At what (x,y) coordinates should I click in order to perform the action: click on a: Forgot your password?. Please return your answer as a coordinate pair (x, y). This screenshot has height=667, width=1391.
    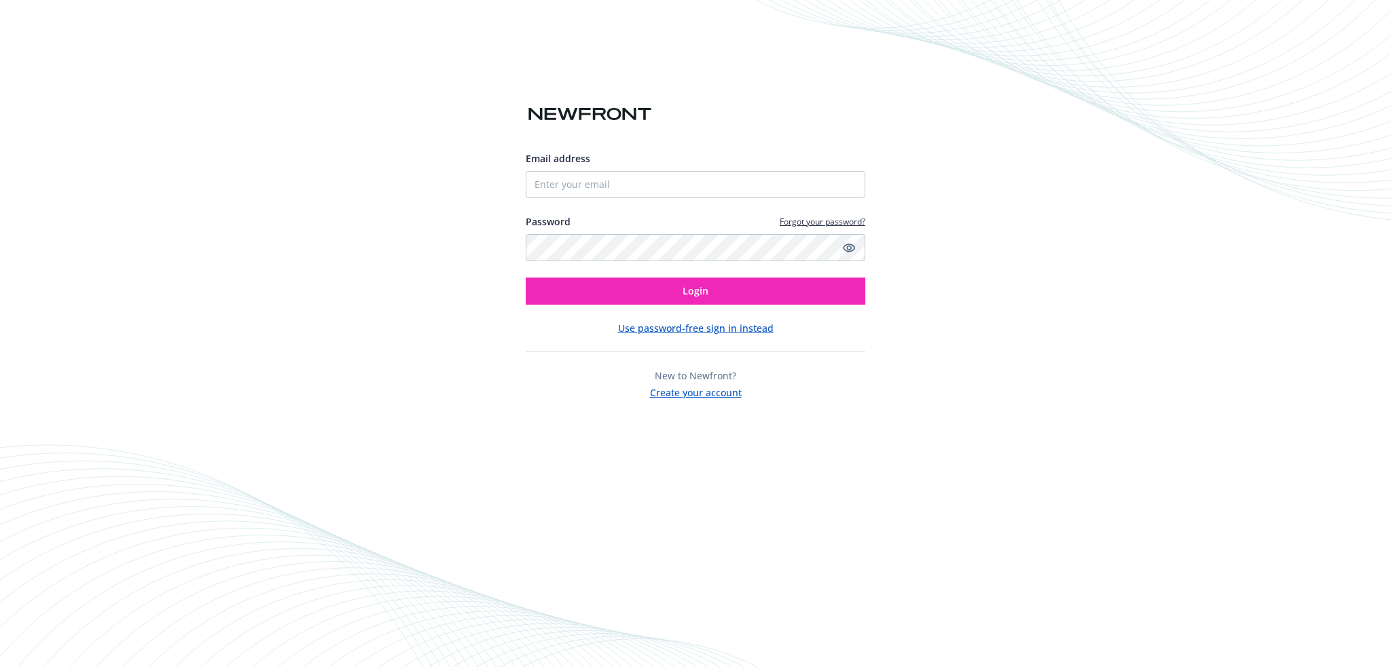
    Looking at the image, I should click on (822, 221).